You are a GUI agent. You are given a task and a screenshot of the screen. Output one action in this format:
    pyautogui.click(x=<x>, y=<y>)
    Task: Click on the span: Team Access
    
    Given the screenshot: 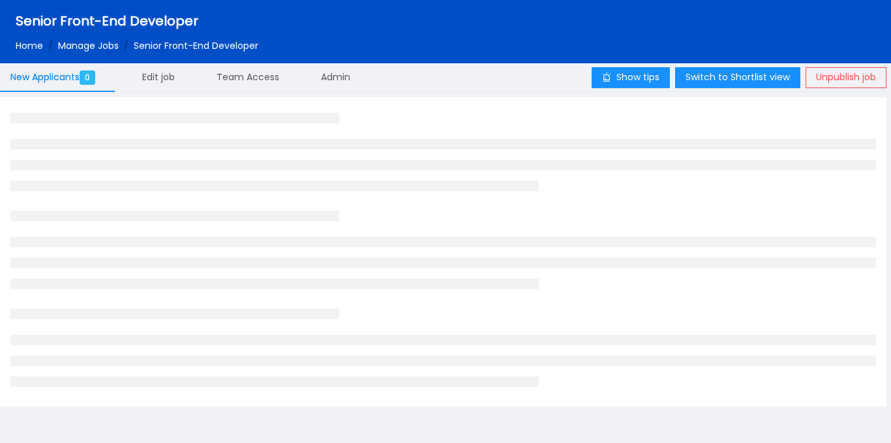 What is the action you would take?
    pyautogui.click(x=248, y=77)
    